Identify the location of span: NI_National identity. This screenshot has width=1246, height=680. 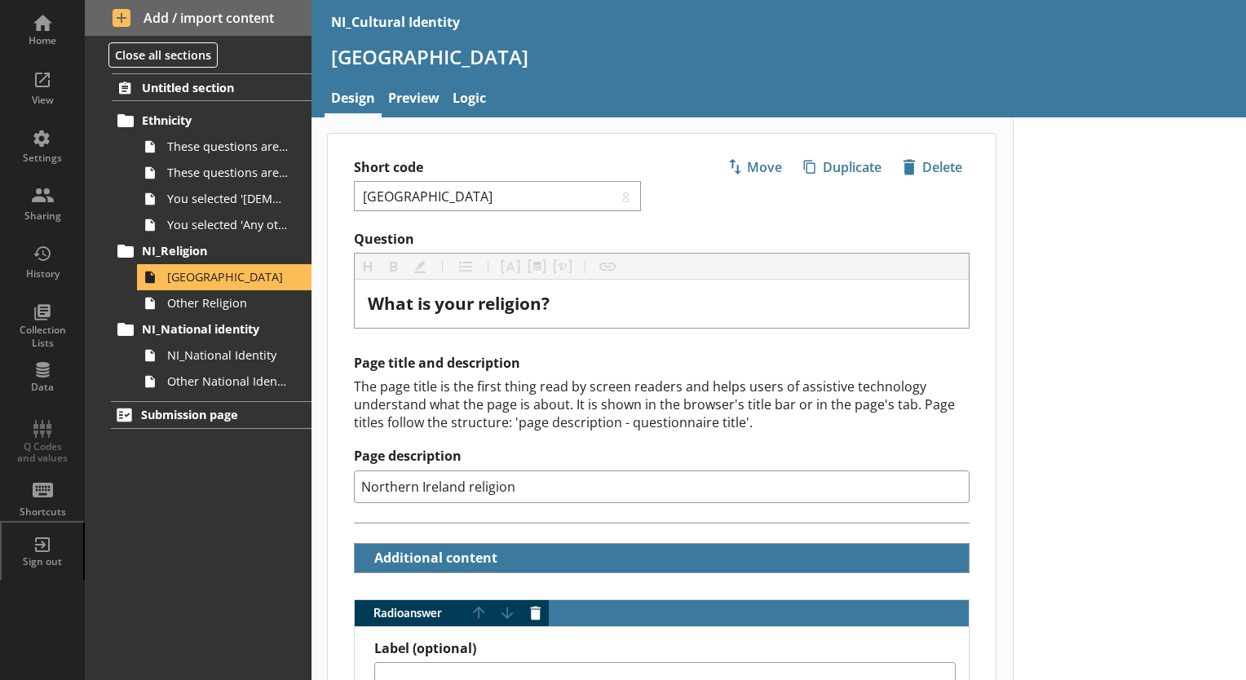
(212, 329).